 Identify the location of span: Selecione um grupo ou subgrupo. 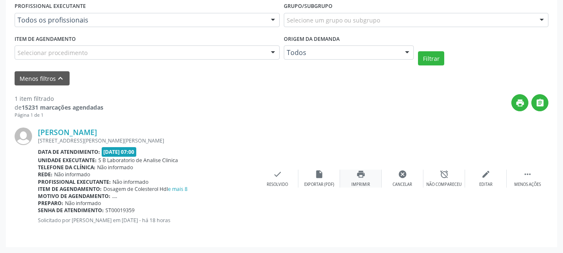
(334, 20).